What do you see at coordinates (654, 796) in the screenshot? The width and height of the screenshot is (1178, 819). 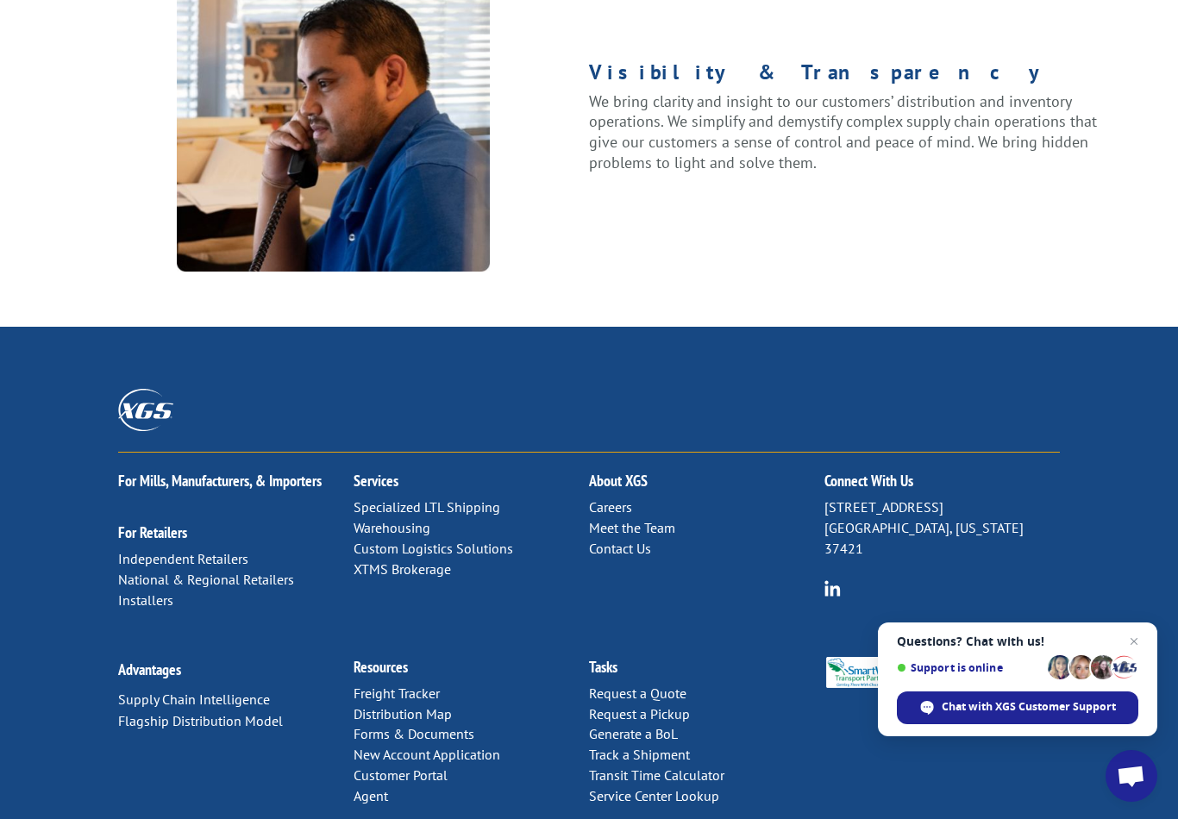 I see `a: Service Center Lookup` at bounding box center [654, 796].